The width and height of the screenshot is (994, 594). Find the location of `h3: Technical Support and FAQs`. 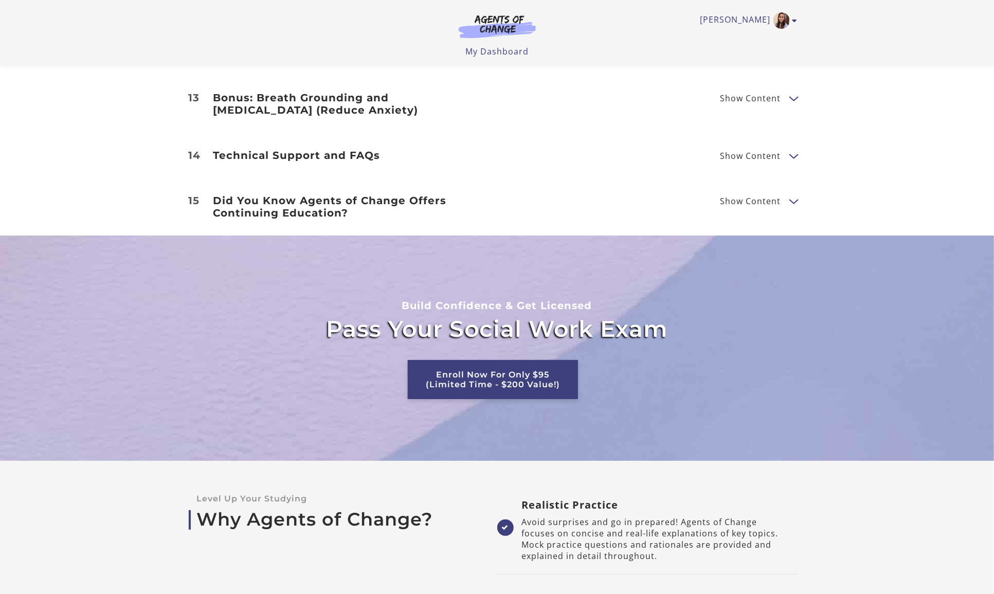

h3: Technical Support and FAQs is located at coordinates (349, 155).